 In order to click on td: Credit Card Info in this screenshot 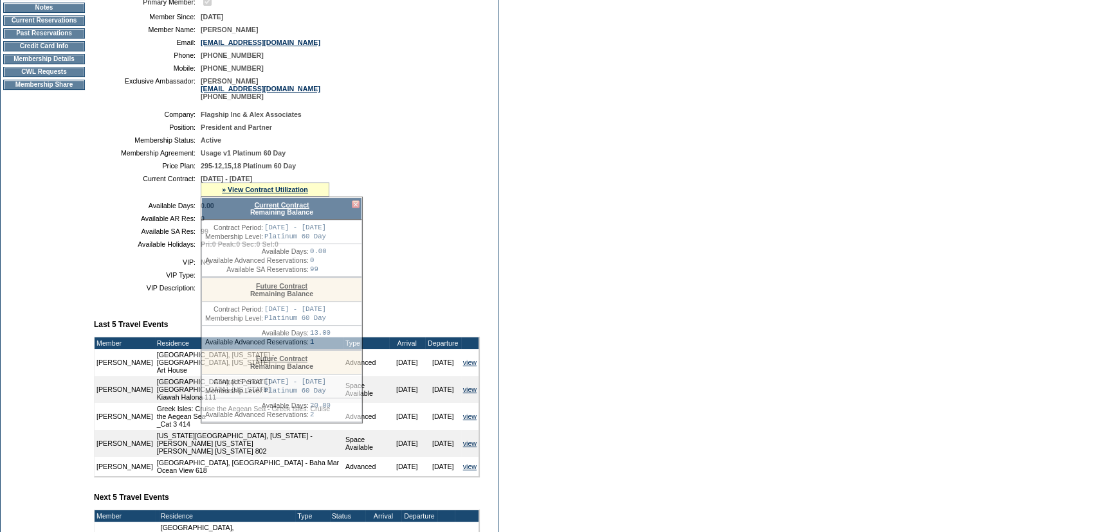, I will do `click(44, 46)`.